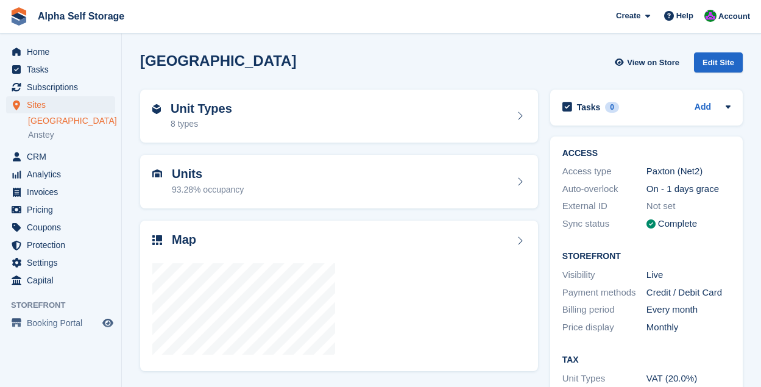  What do you see at coordinates (605, 275) in the screenshot?
I see `div: Visibility` at bounding box center [605, 275].